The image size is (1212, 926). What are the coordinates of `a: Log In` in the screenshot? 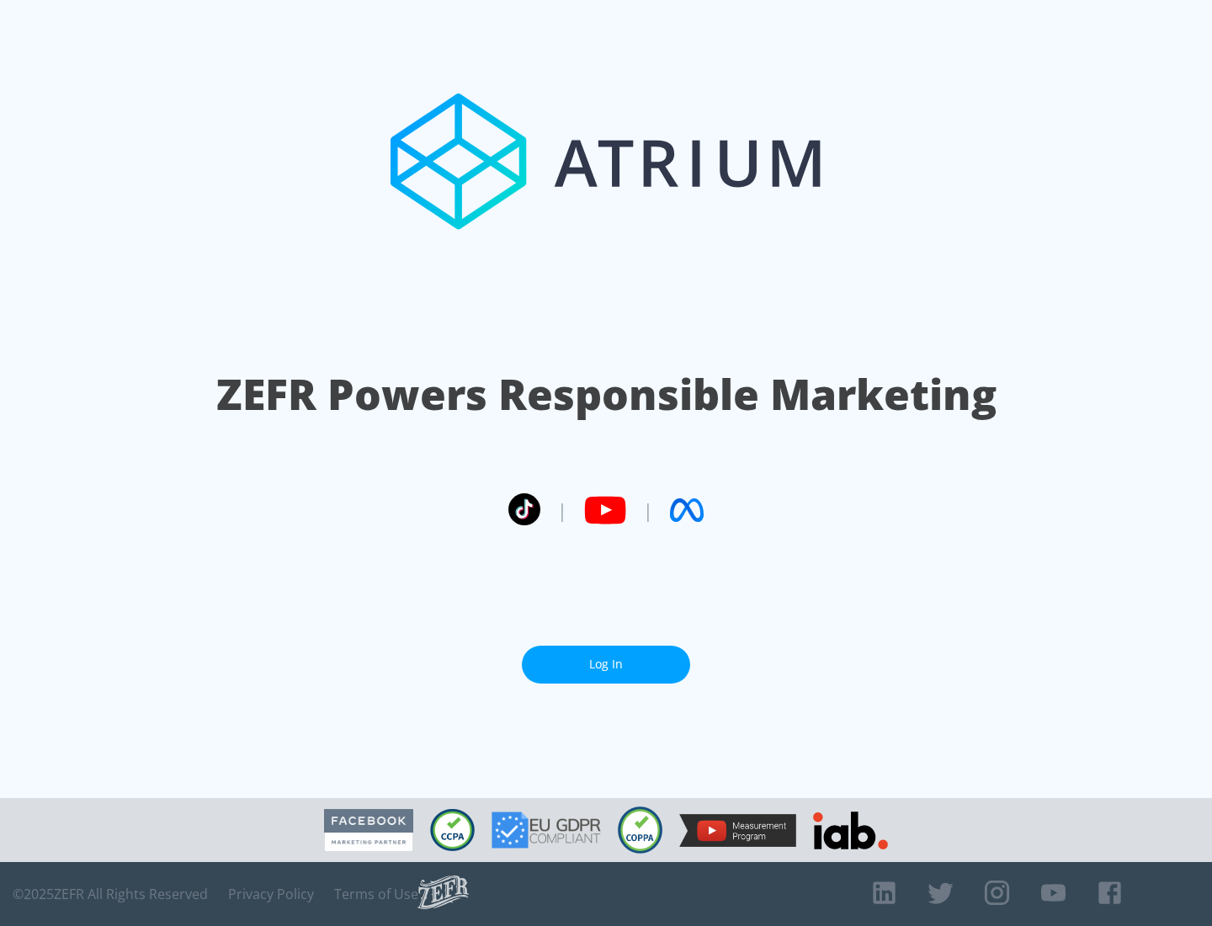 It's located at (606, 664).